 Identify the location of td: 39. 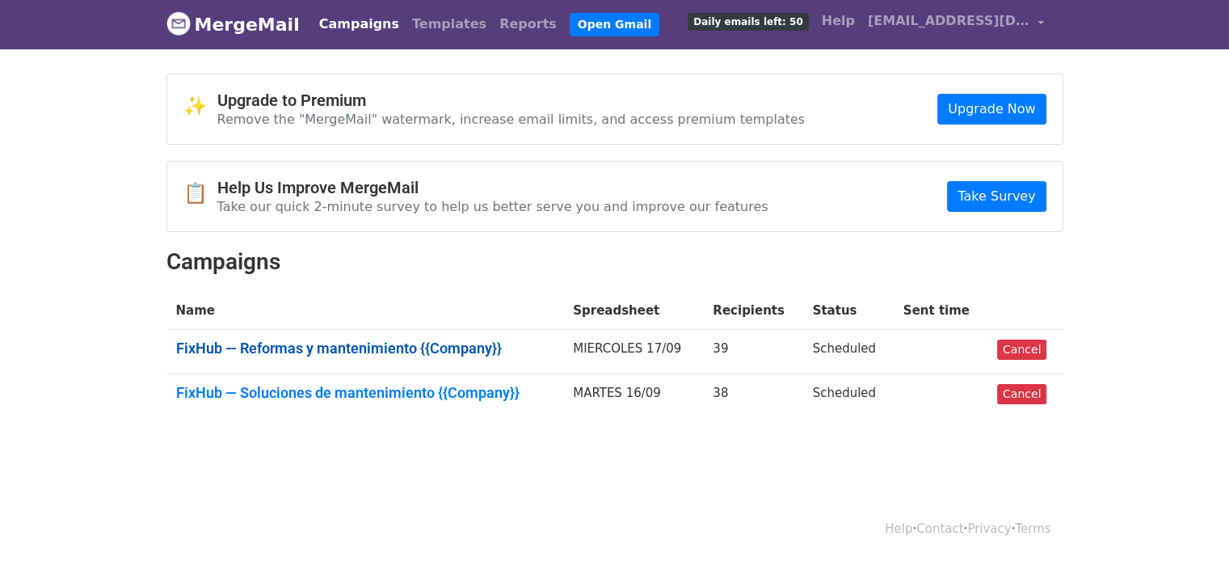
(752, 352).